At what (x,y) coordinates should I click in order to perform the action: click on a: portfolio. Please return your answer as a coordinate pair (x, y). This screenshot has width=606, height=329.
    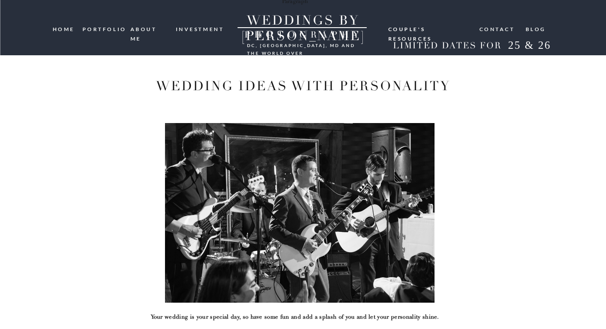
    Looking at the image, I should click on (103, 29).